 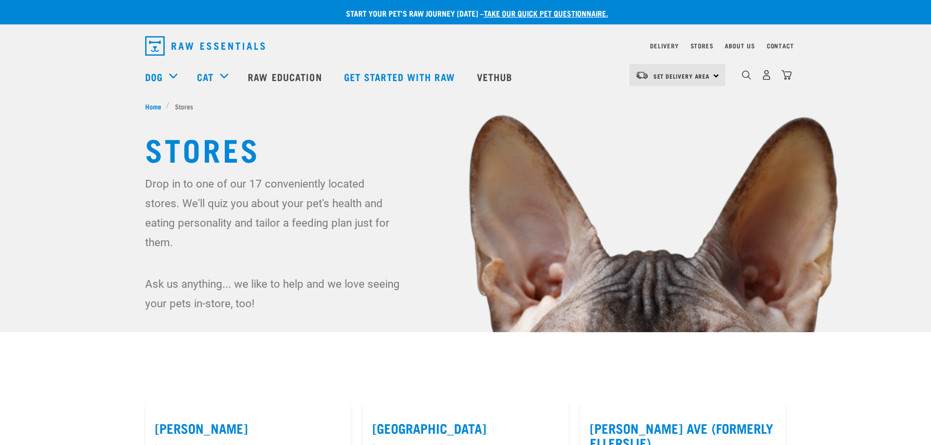 I want to click on img: home-icon@2x.png, so click(x=786, y=75).